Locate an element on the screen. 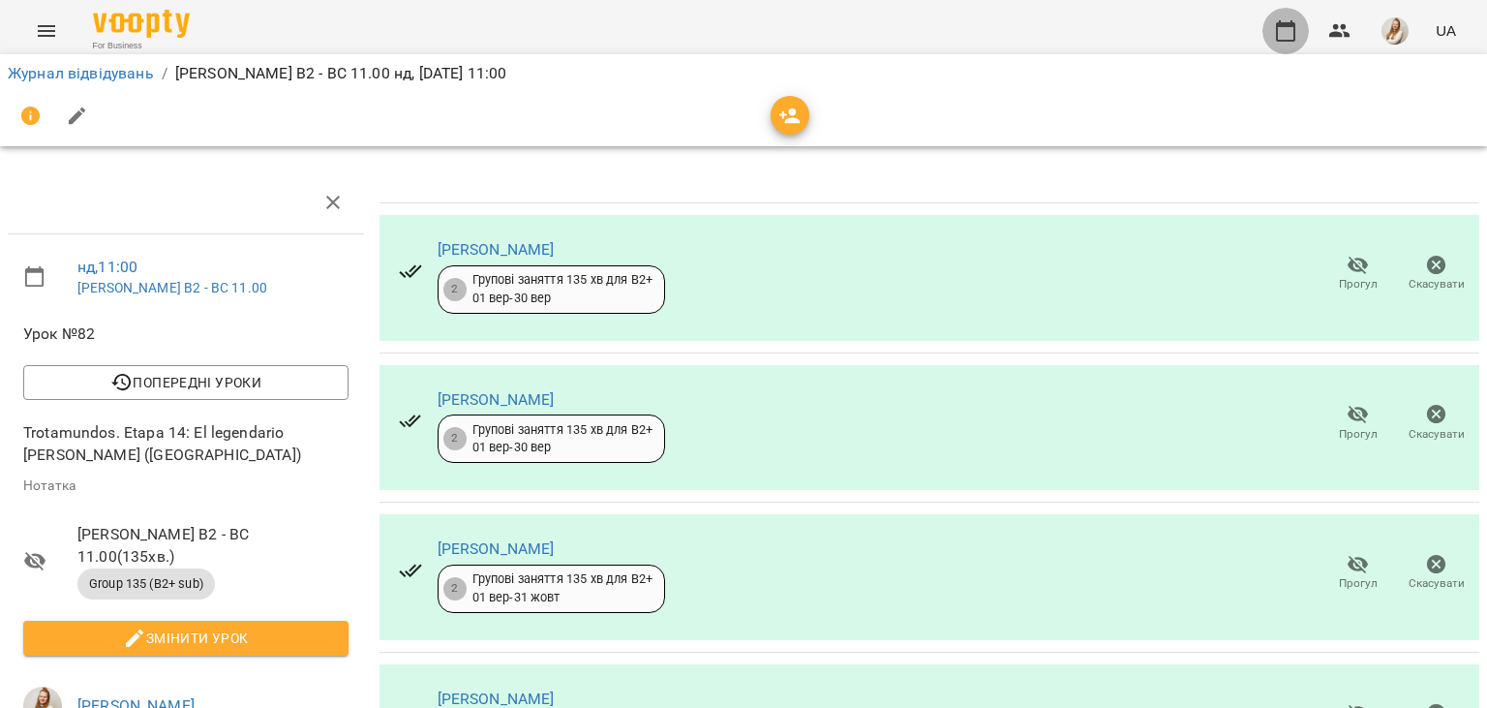  p: Нотатка is located at coordinates (186, 486).